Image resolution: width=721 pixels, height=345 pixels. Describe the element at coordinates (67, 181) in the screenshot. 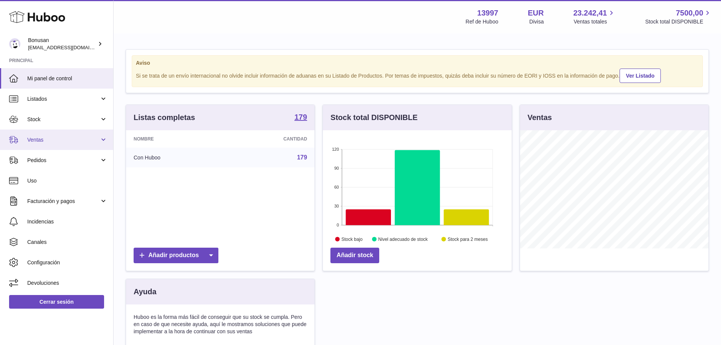

I see `span: Uso` at that location.